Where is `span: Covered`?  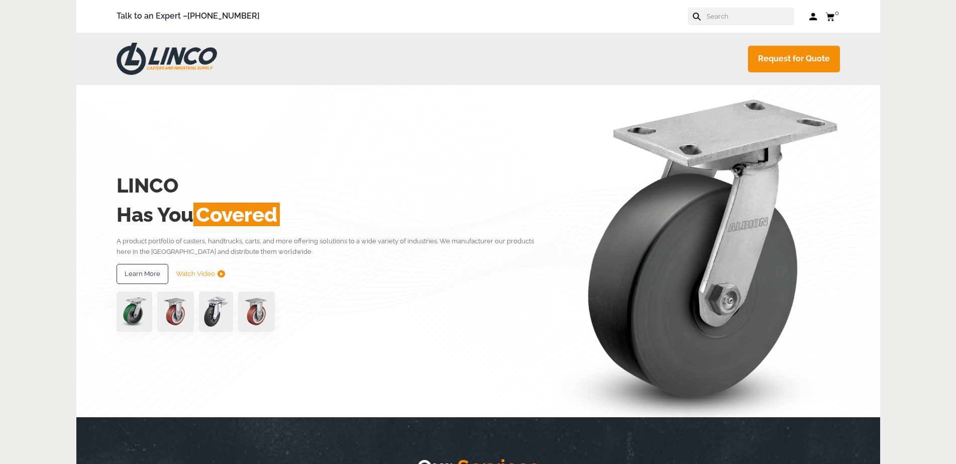
span: Covered is located at coordinates (237, 214).